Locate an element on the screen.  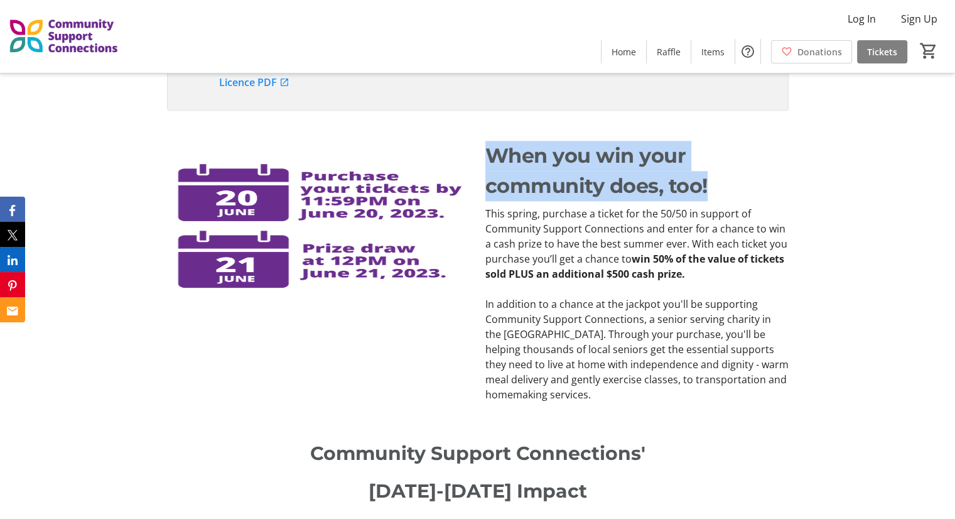
button: Help is located at coordinates (748, 51).